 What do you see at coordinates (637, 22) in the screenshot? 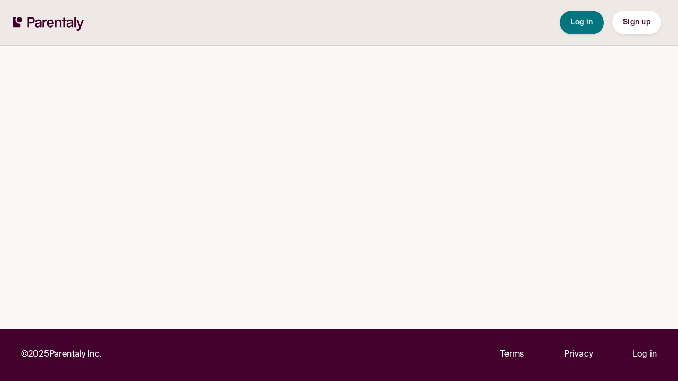
I see `span: Sign up` at bounding box center [637, 22].